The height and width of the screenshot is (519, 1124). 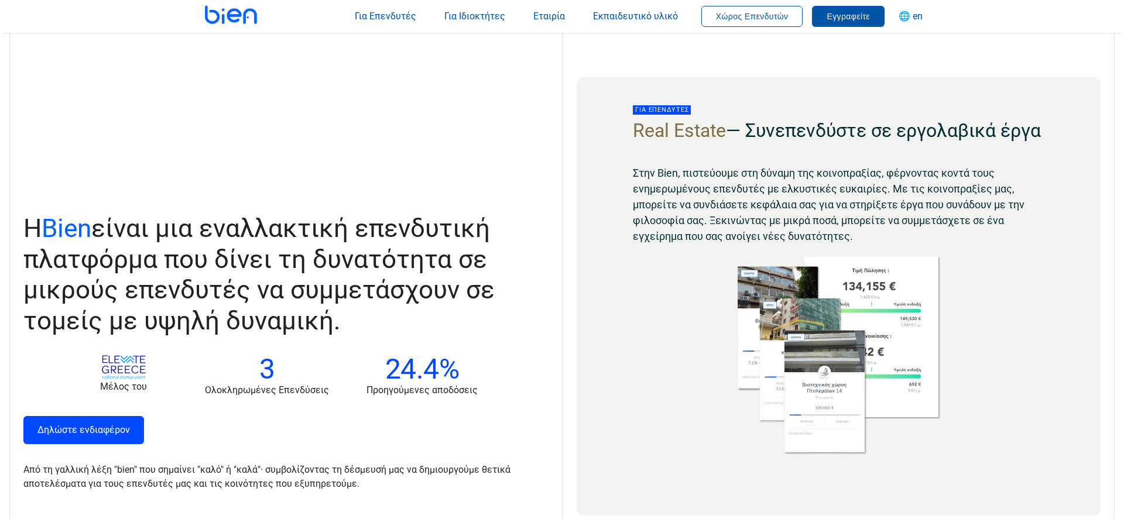 What do you see at coordinates (848, 16) in the screenshot?
I see `button: Εγγραφείτε` at bounding box center [848, 16].